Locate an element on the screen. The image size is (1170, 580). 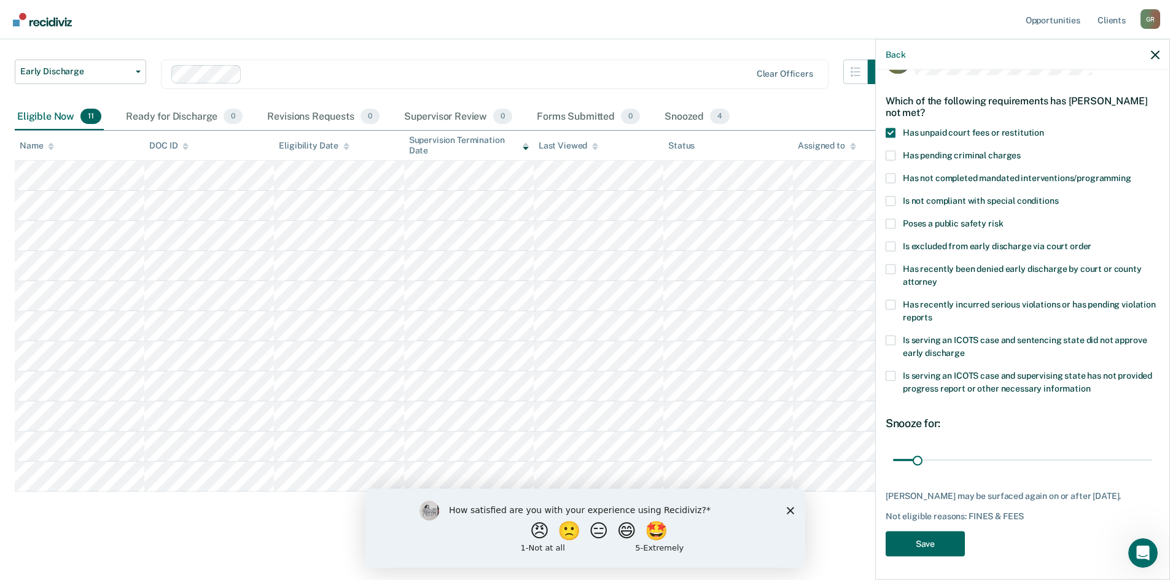
img: Recidiviz is located at coordinates (42, 20).